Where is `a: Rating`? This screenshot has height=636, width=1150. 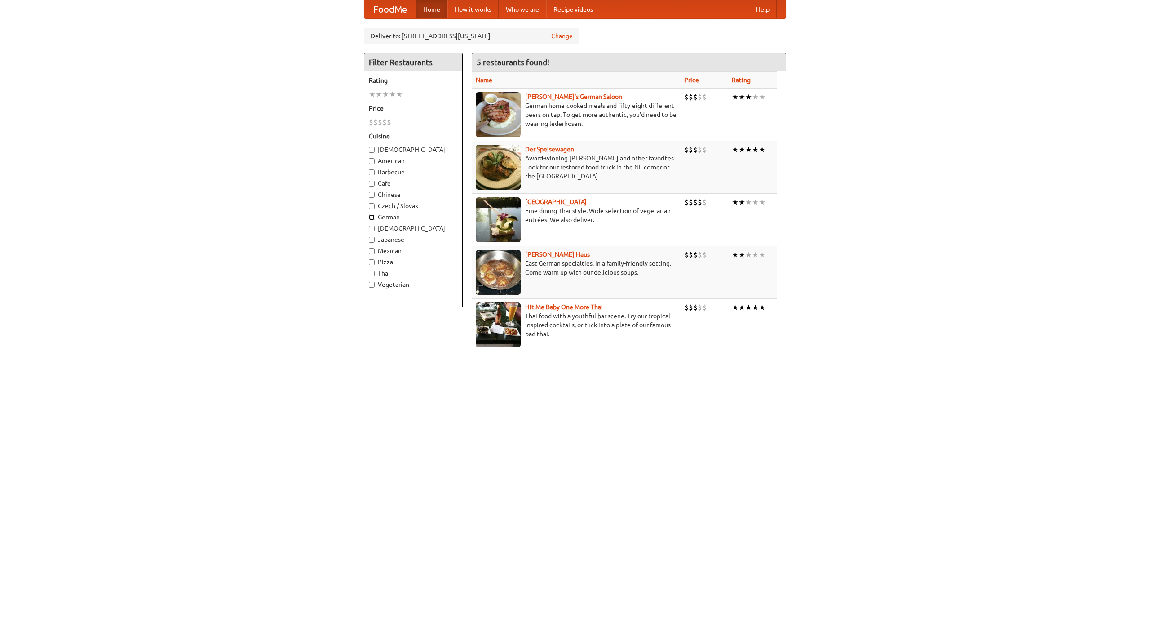
a: Rating is located at coordinates (741, 80).